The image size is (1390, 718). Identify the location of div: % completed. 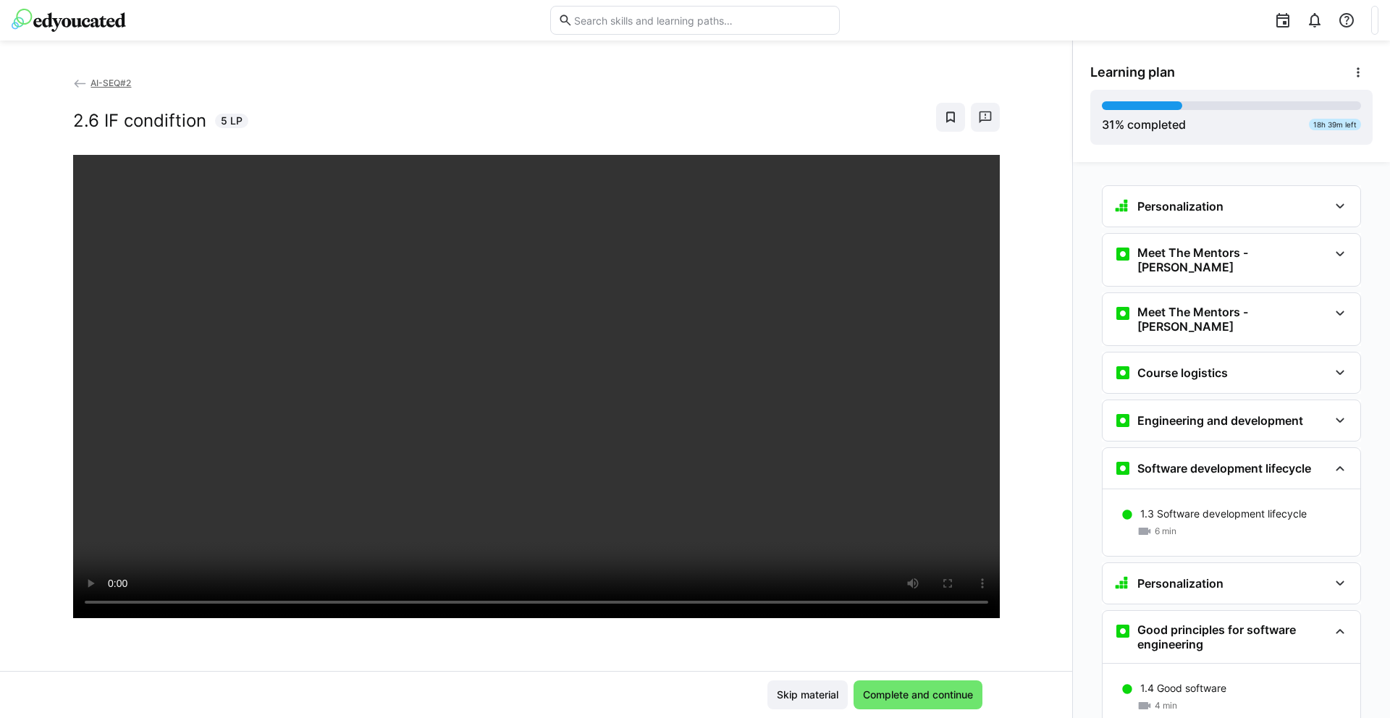
(1144, 124).